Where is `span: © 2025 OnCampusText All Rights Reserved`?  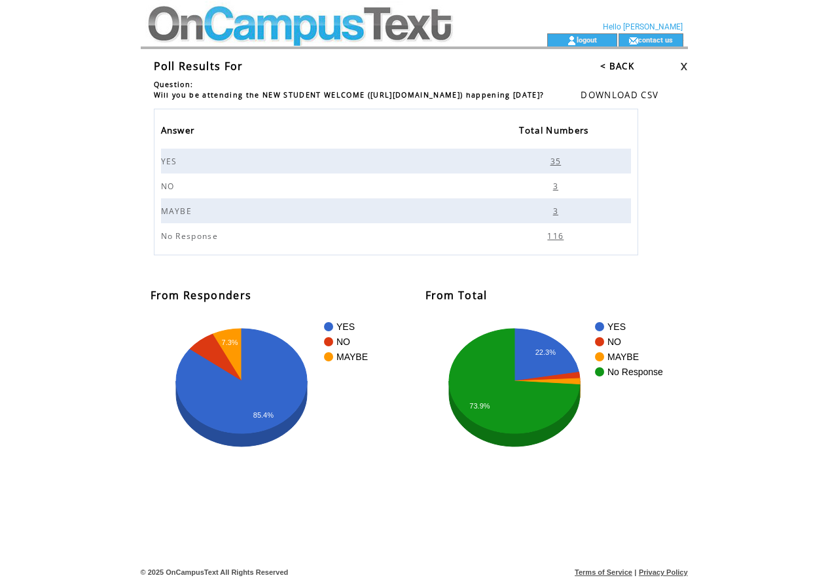
span: © 2025 OnCampusText All Rights Reserved is located at coordinates (215, 572).